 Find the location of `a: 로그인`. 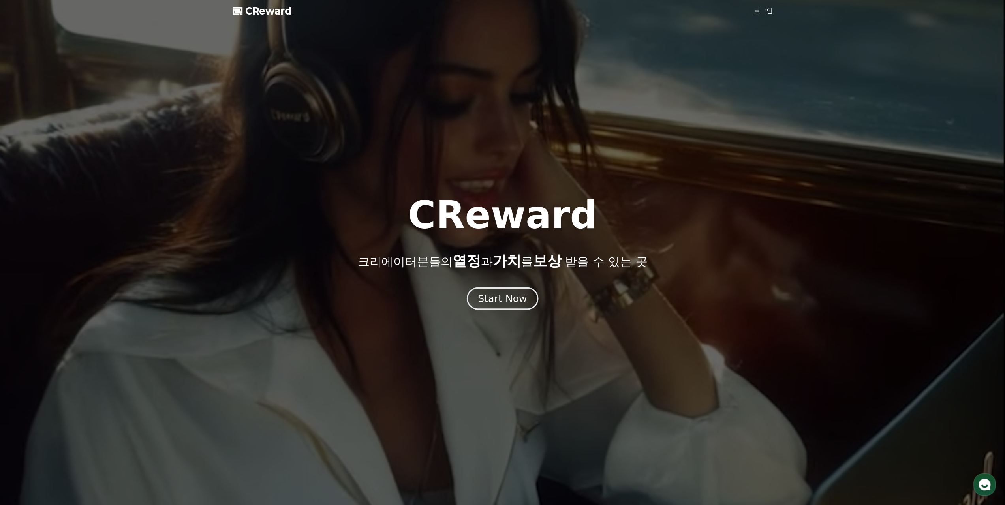

a: 로그인 is located at coordinates (763, 11).